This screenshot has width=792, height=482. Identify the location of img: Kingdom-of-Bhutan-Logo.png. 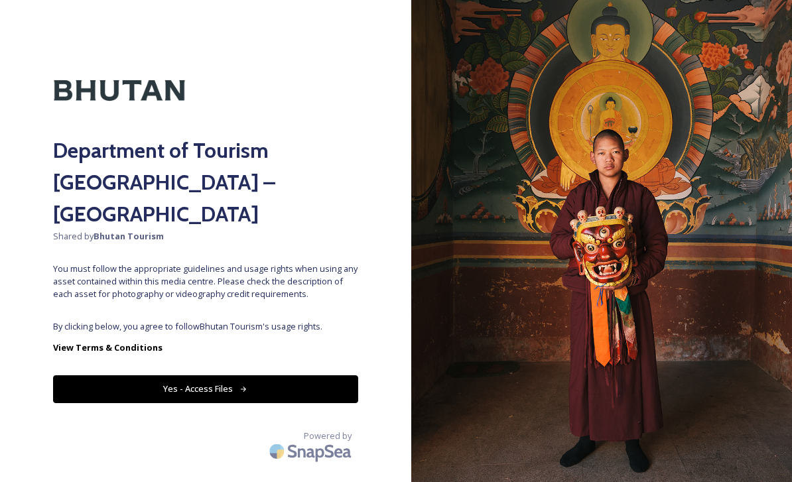
(119, 90).